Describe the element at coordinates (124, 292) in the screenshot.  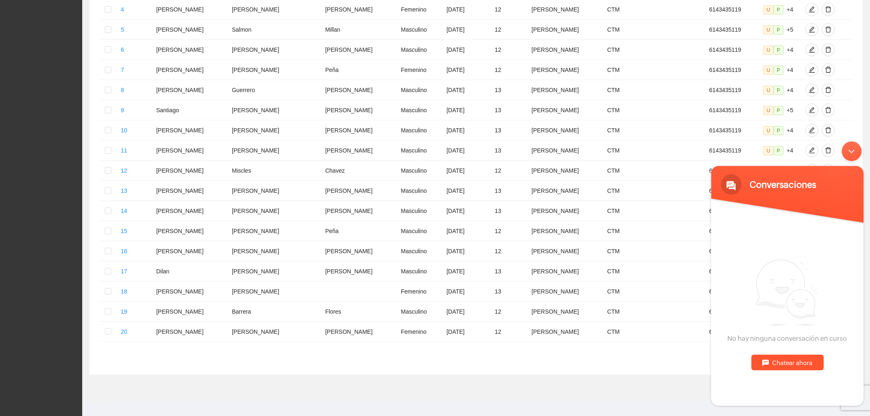
I see `a: 18` at that location.